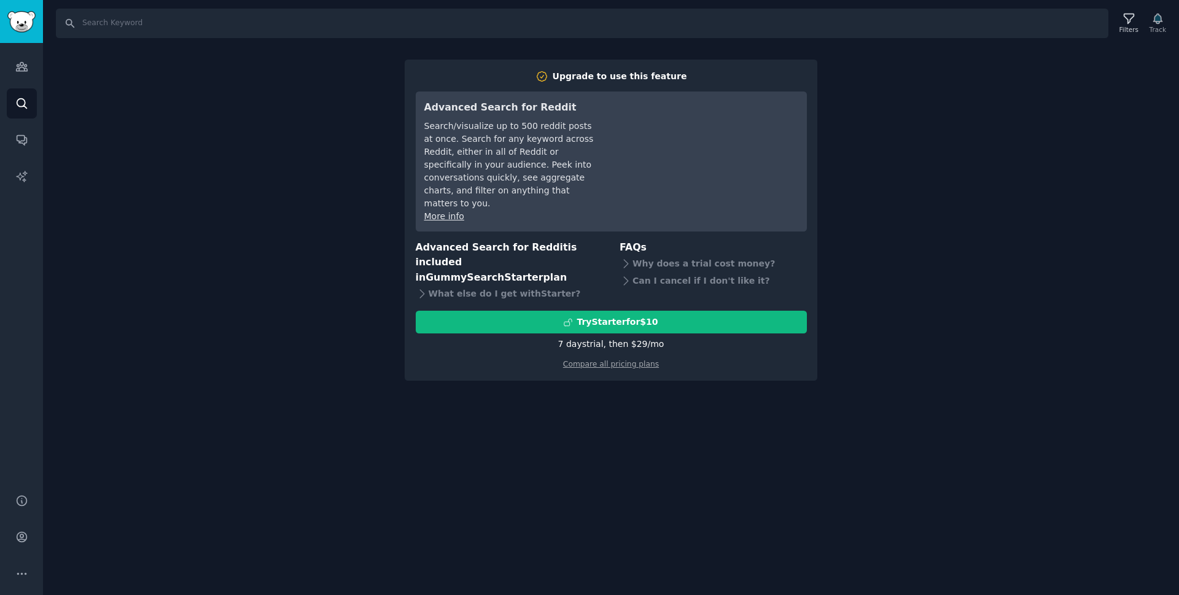  I want to click on div: What else do I get with Starter ?, so click(509, 294).